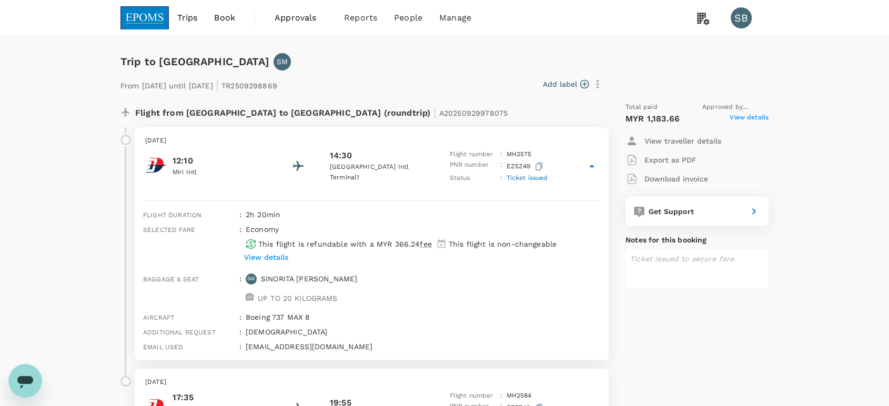 The image size is (889, 406). What do you see at coordinates (345, 244) in the screenshot?
I see `p: This flight is refundable with a MYR 366.24` at bounding box center [345, 244].